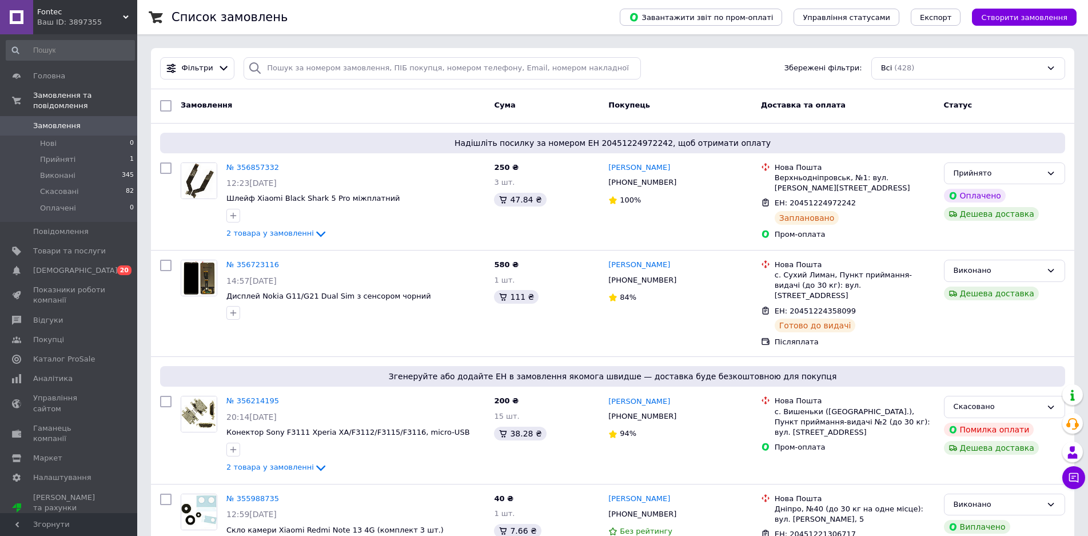 The height and width of the screenshot is (536, 1088). I want to click on span: Прийняті, so click(58, 160).